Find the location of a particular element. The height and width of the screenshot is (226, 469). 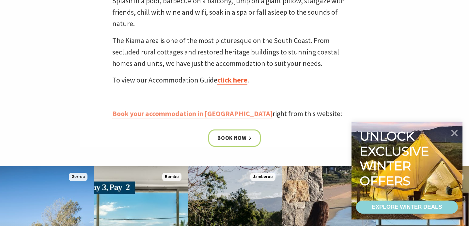

span: Jamberoo is located at coordinates (263, 177).